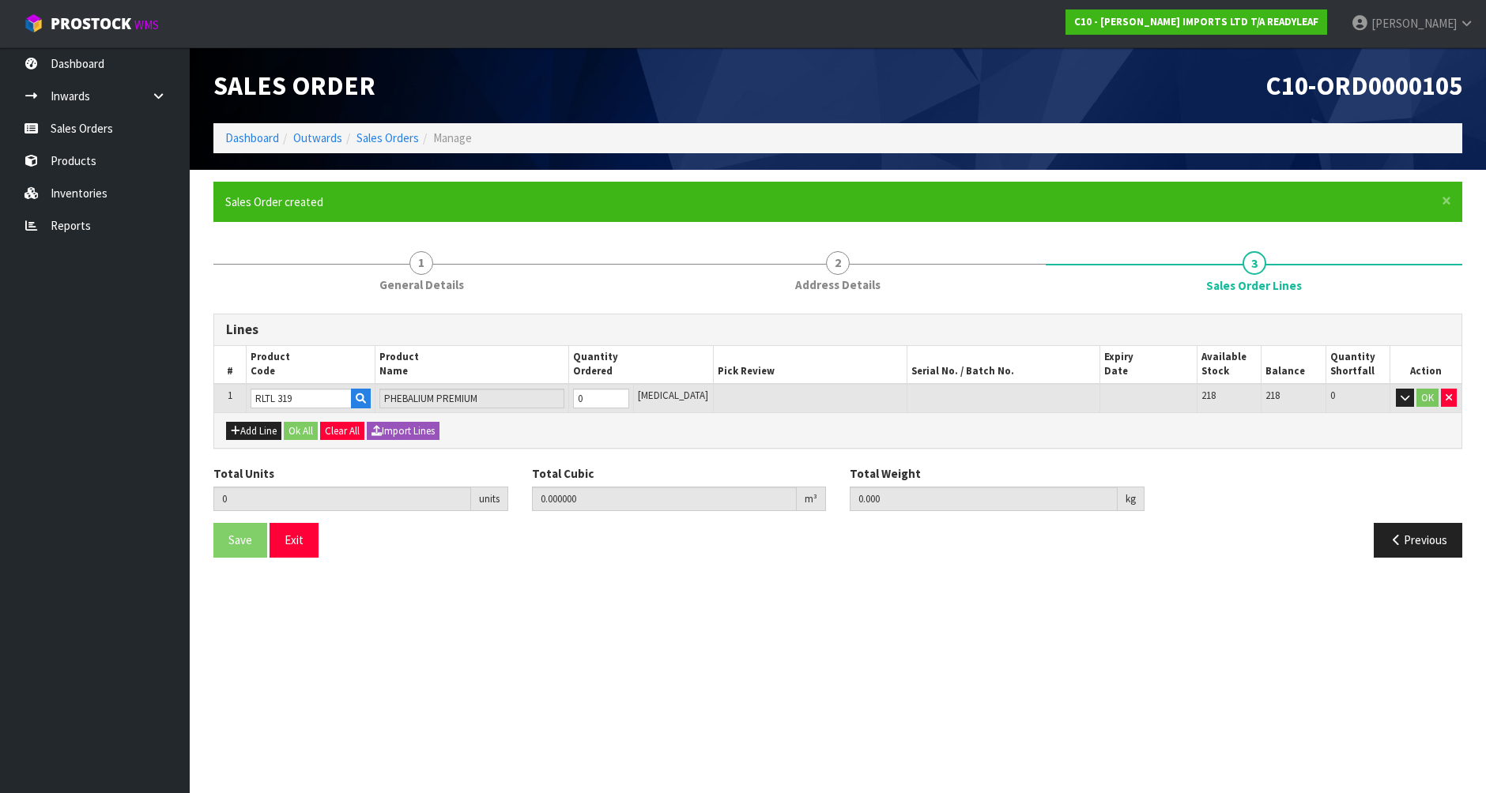 Image resolution: width=1486 pixels, height=793 pixels. What do you see at coordinates (91, 24) in the screenshot?
I see `span: ProStock` at bounding box center [91, 24].